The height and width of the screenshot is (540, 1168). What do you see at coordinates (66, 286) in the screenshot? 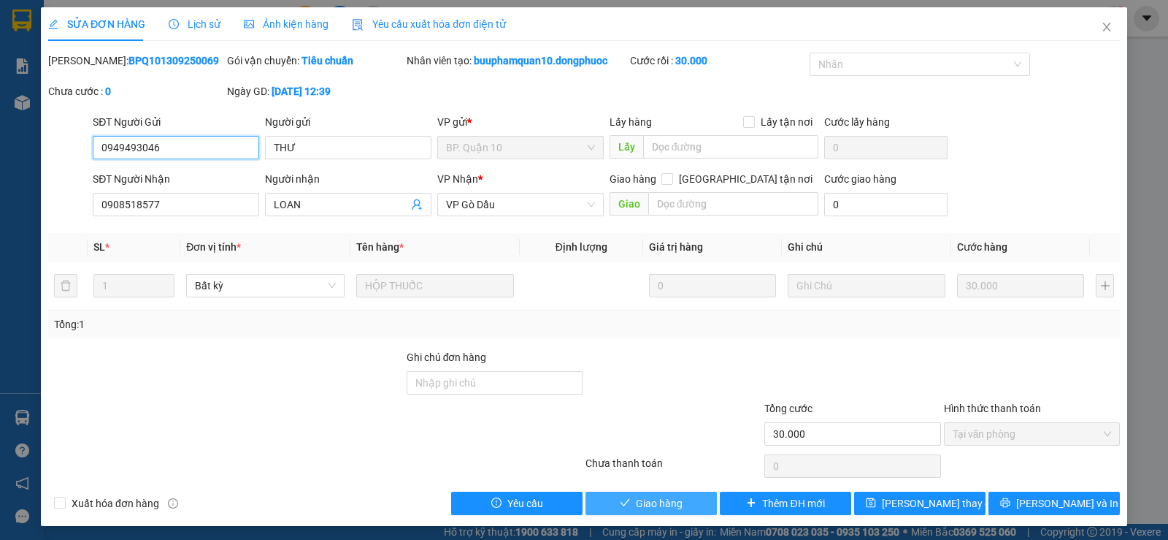
I see `button: delete` at bounding box center [66, 286].